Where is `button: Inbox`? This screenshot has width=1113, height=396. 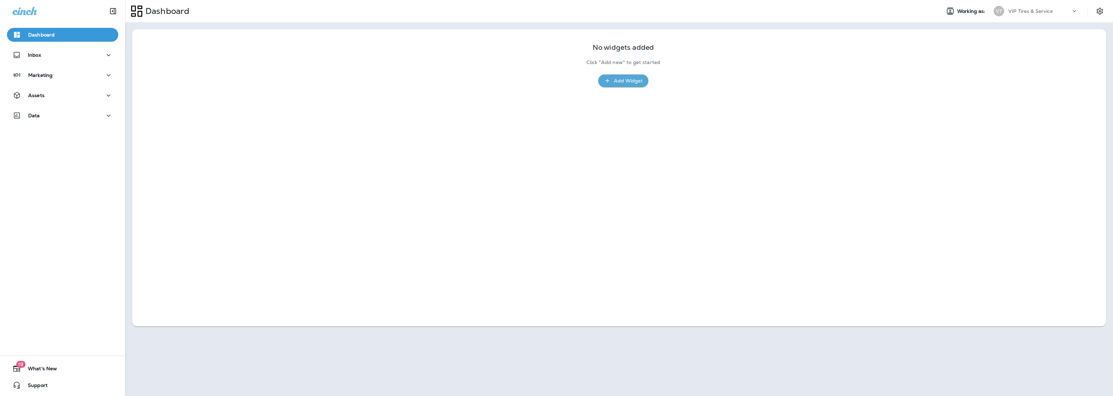 button: Inbox is located at coordinates (63, 55).